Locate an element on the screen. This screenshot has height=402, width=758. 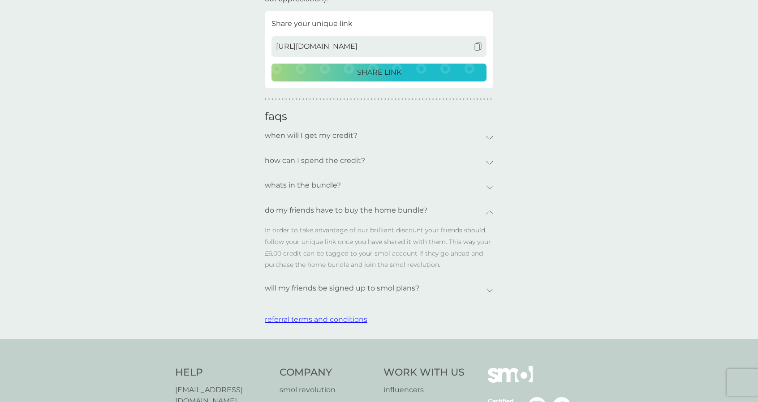
button: referral terms and conditions is located at coordinates (316, 320).